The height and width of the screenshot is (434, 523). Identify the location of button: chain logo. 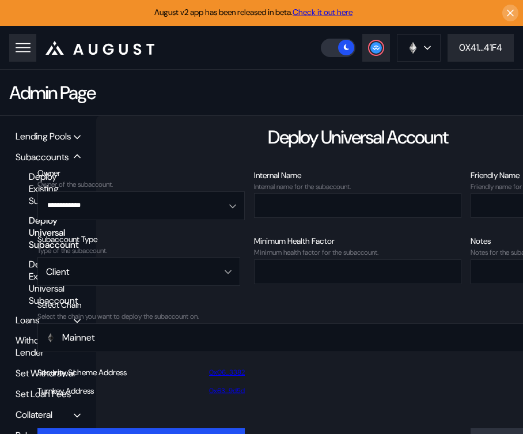
(419, 48).